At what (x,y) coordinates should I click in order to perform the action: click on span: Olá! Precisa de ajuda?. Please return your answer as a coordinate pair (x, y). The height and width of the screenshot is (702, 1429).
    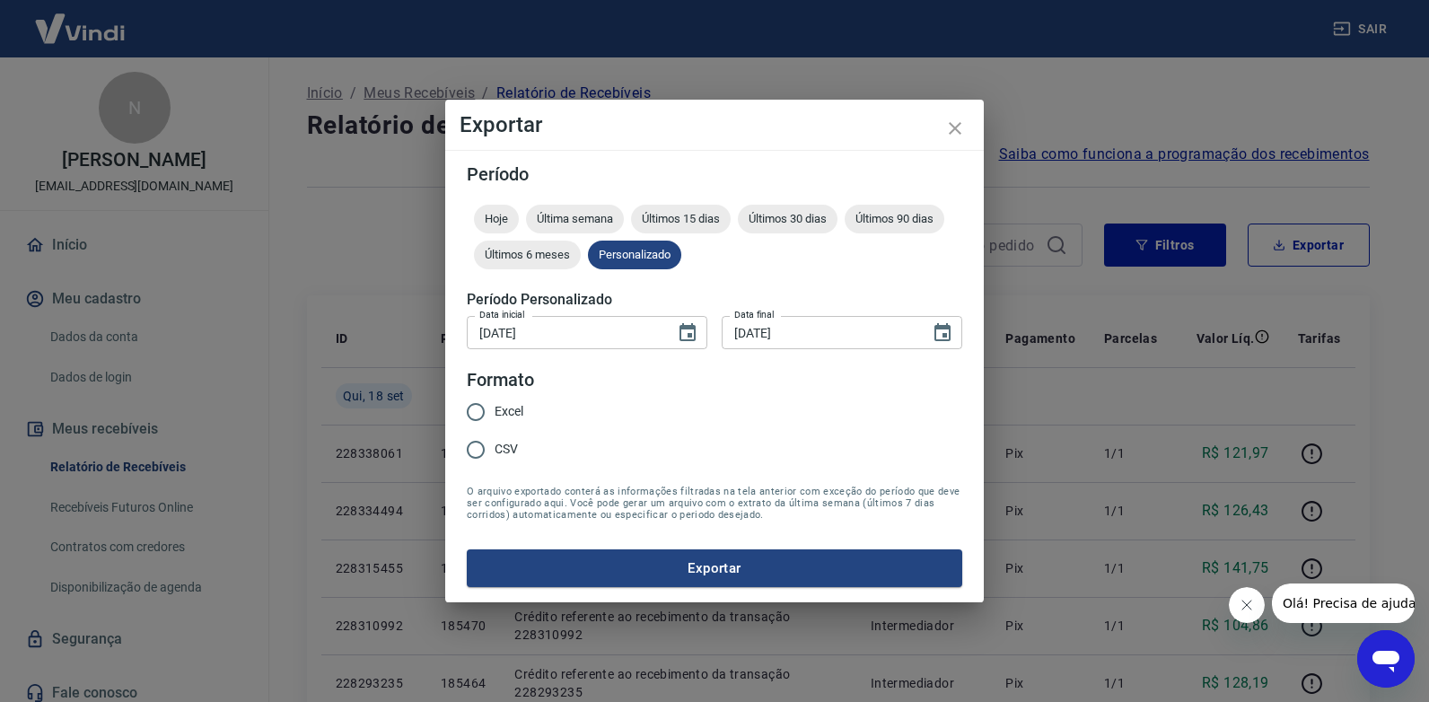
    Looking at the image, I should click on (81, 20).